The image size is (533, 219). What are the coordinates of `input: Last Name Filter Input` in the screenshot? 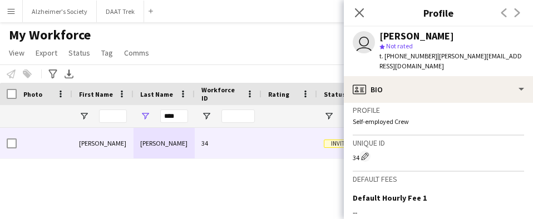 It's located at (174, 116).